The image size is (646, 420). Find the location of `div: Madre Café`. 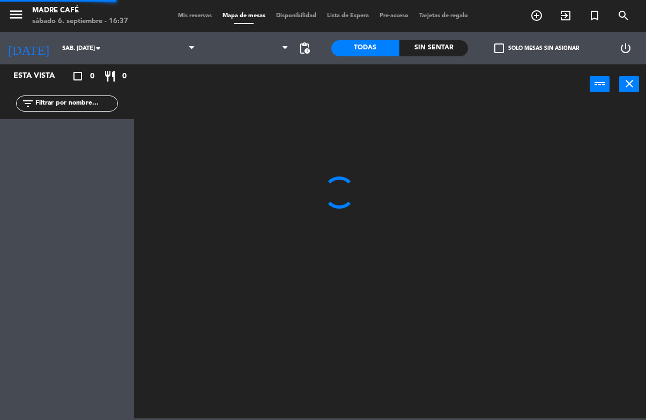

div: Madre Café is located at coordinates (80, 11).